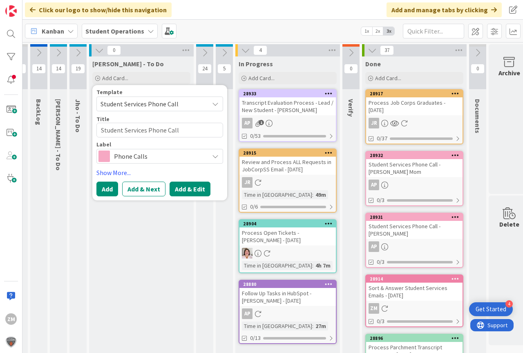 The image size is (523, 353). What do you see at coordinates (288, 253) in the screenshot?
I see `div: EW` at bounding box center [288, 253].